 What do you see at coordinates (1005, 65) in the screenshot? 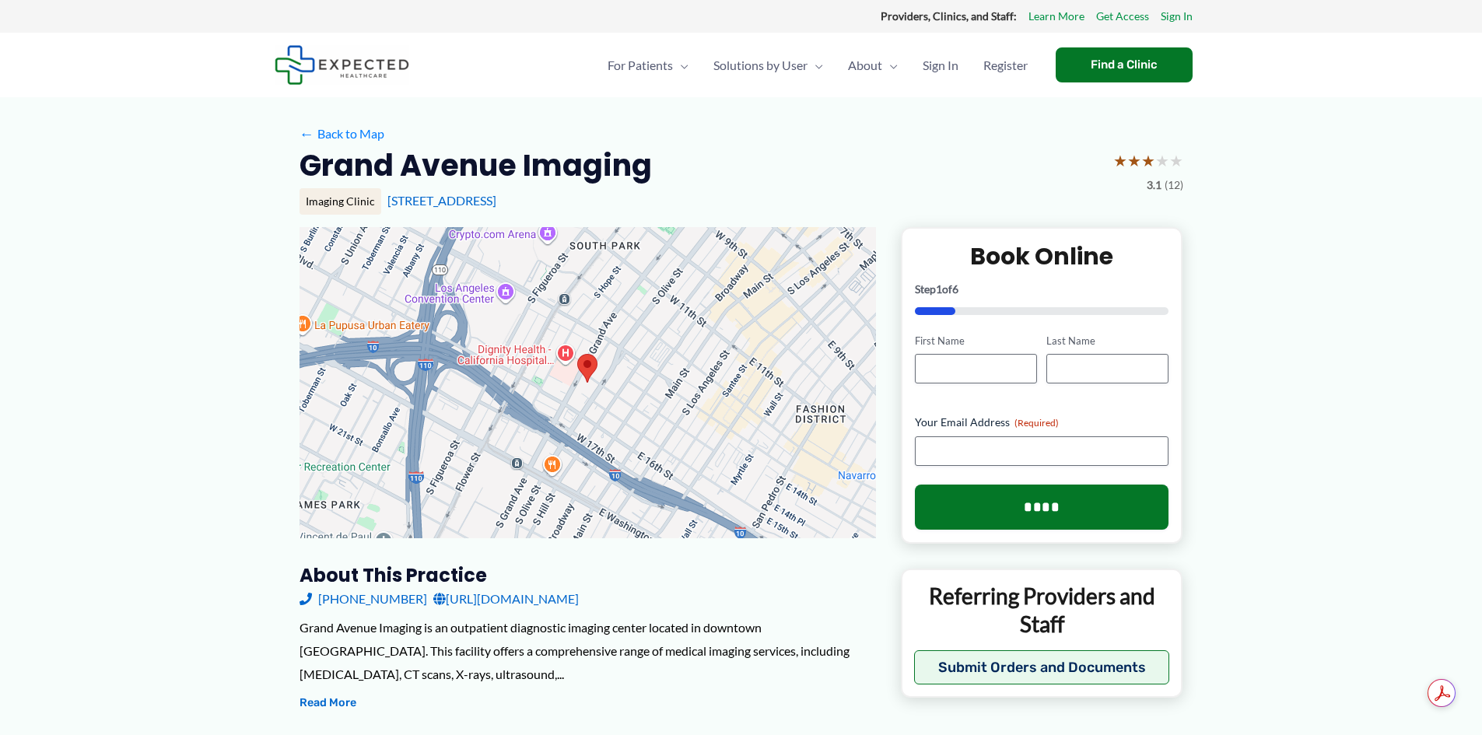
I see `a: Register` at bounding box center [1005, 65].